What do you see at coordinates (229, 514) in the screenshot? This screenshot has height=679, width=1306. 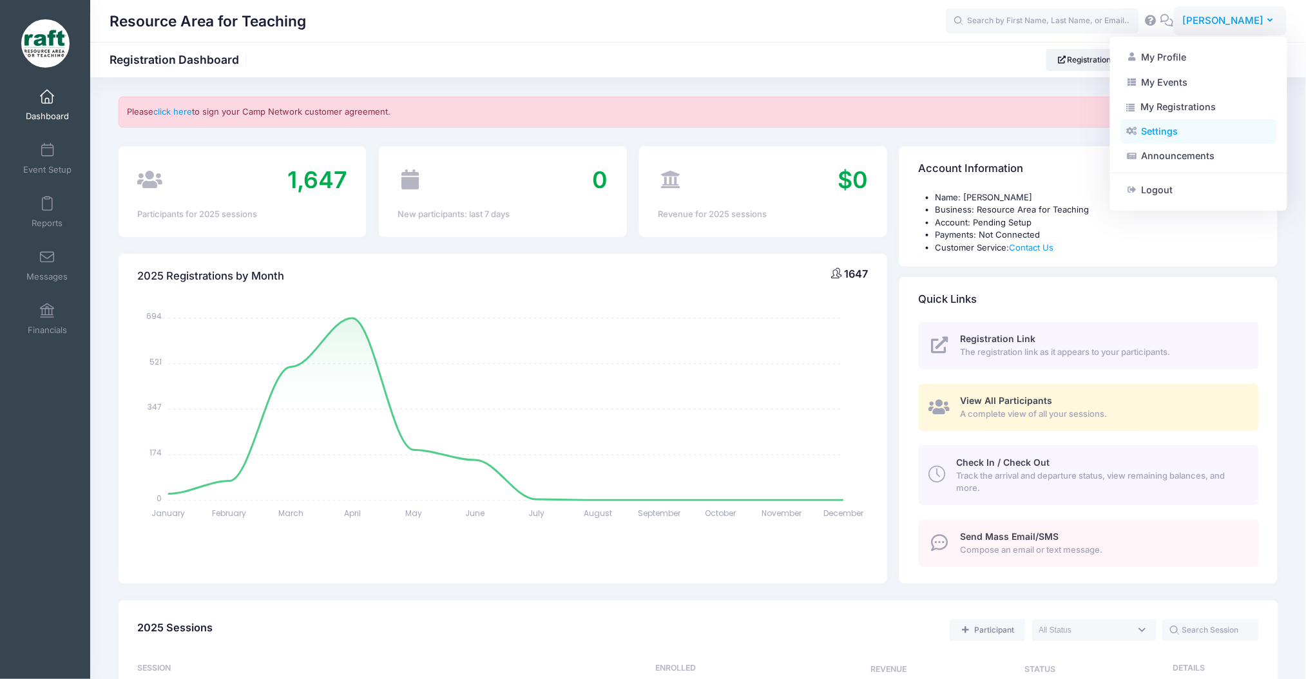 I see `tspan: February` at bounding box center [229, 514].